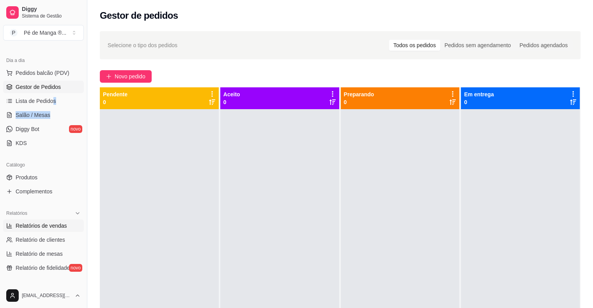 This screenshot has width=593, height=308. What do you see at coordinates (21, 143) in the screenshot?
I see `span: KDS` at bounding box center [21, 143].